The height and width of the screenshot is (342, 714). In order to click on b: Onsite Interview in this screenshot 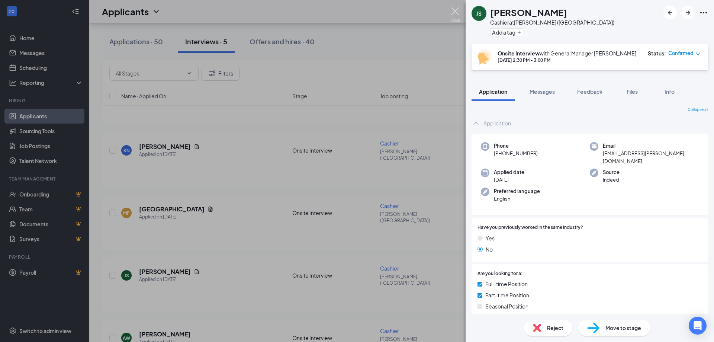, I will do `click(518, 53)`.